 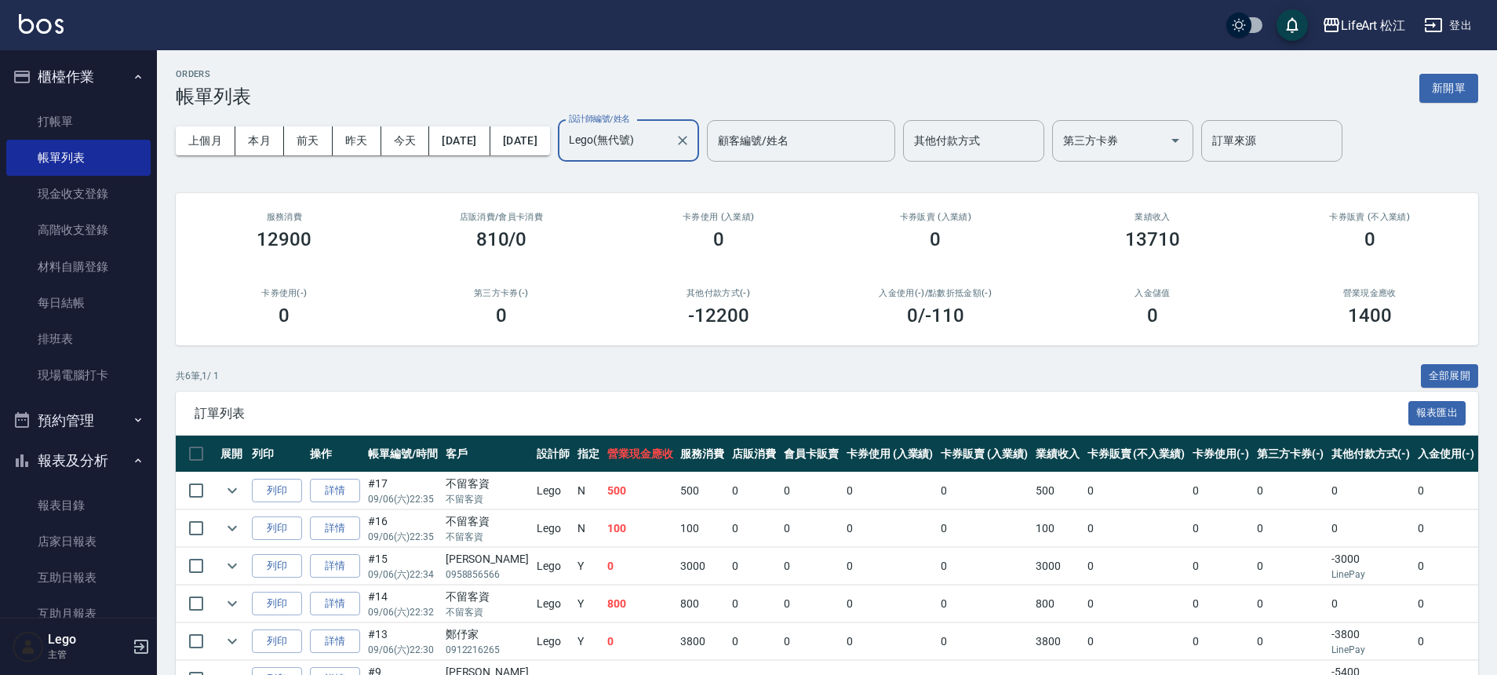 What do you see at coordinates (553, 566) in the screenshot?
I see `td: Lego` at bounding box center [553, 566].